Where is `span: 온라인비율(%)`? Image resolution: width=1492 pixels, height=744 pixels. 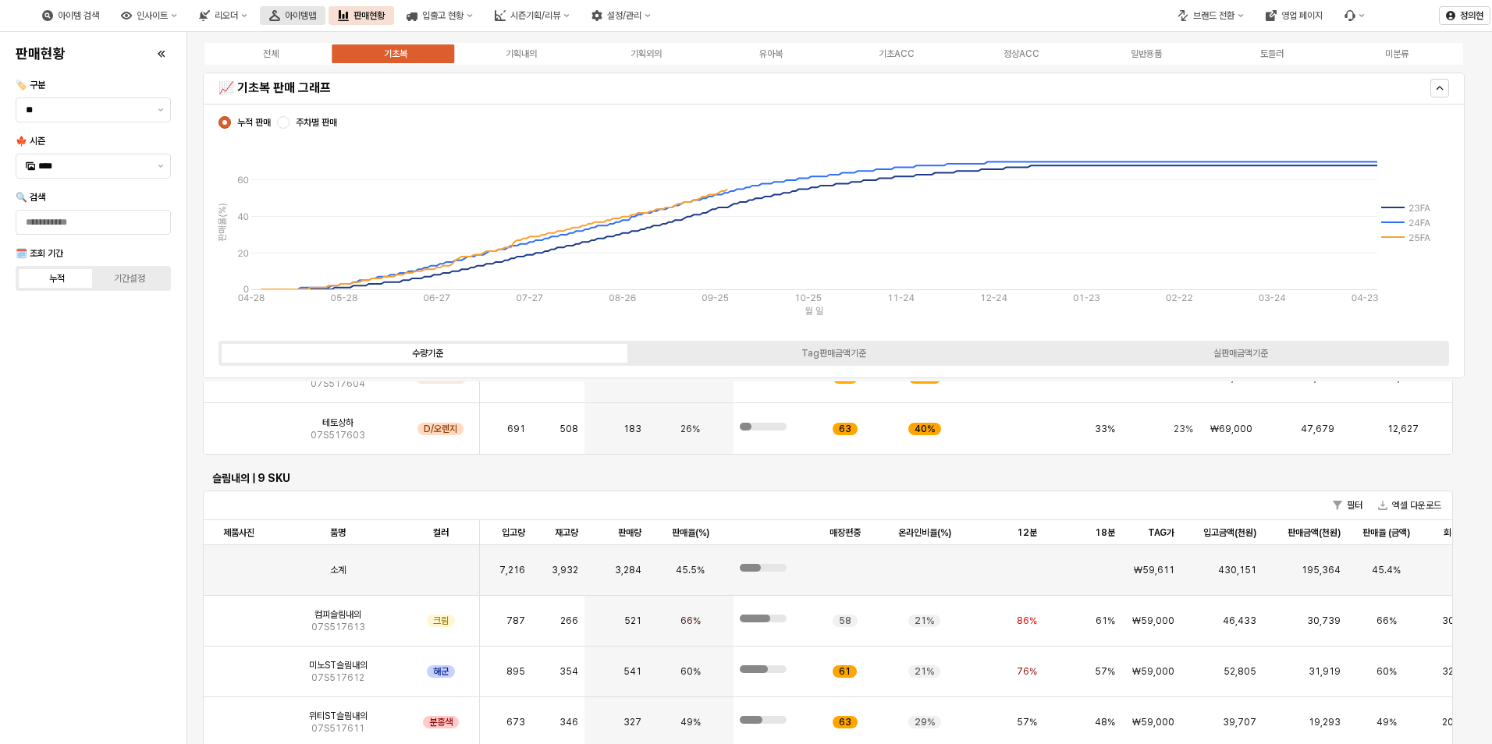 span: 온라인비율(%) is located at coordinates (925, 533).